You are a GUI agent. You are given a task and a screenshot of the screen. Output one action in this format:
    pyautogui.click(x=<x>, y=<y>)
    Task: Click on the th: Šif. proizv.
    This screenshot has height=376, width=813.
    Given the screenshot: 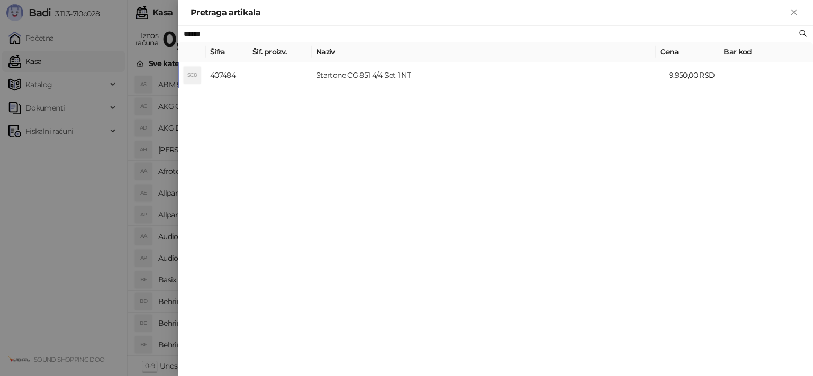 What is the action you would take?
    pyautogui.click(x=280, y=52)
    